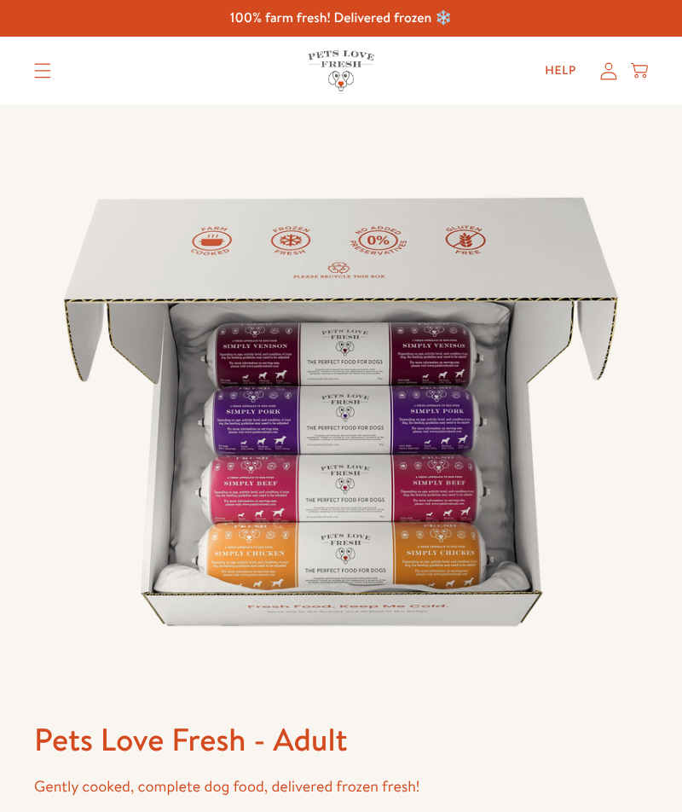 Image resolution: width=682 pixels, height=812 pixels. What do you see at coordinates (341, 70) in the screenshot?
I see `img: Pets Love Fresh` at bounding box center [341, 70].